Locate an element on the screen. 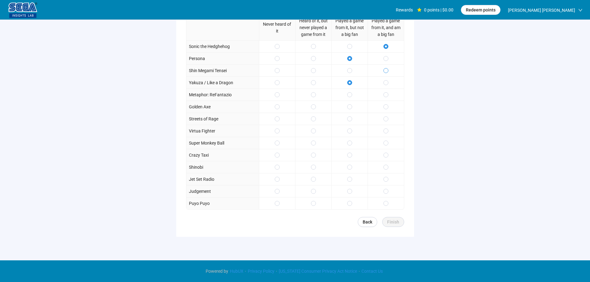  p: Super Monkey Ball is located at coordinates (207, 143).